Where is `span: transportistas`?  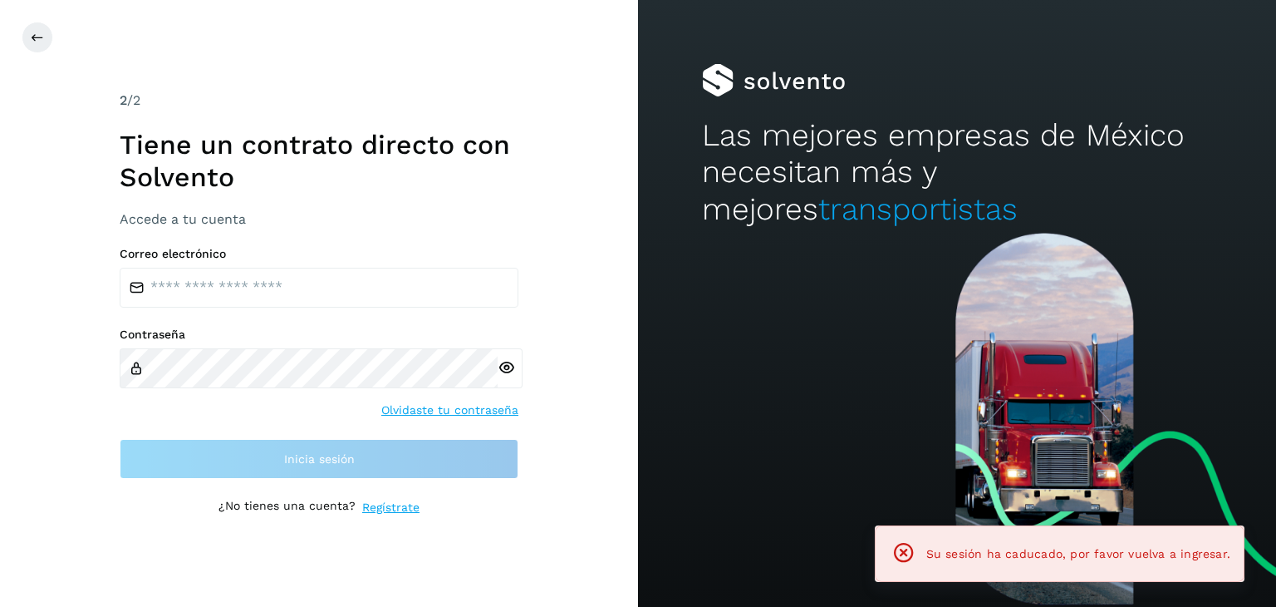
span: transportistas is located at coordinates (918, 209).